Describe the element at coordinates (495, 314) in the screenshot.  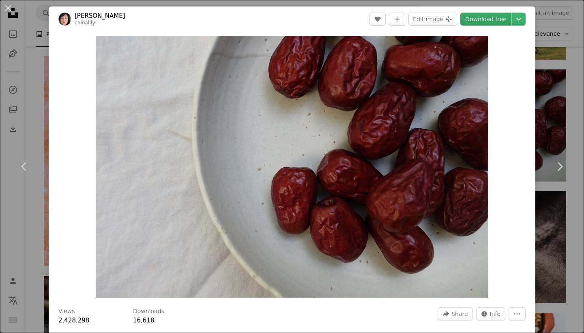
I see `span: Info` at that location.